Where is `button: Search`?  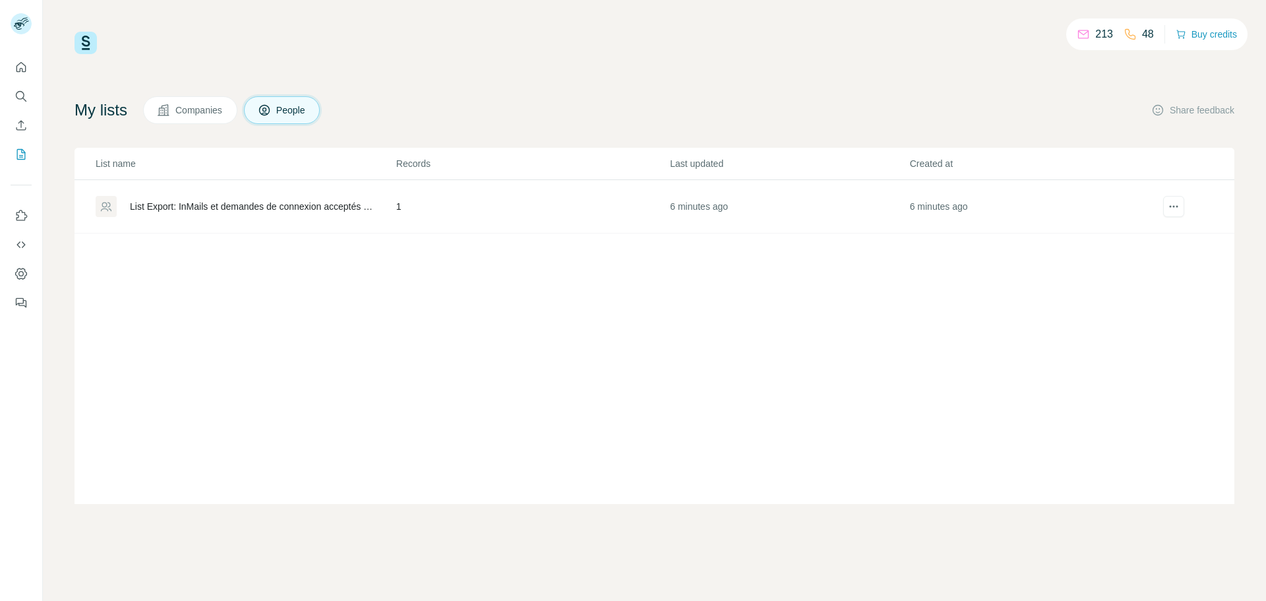
button: Search is located at coordinates (21, 96).